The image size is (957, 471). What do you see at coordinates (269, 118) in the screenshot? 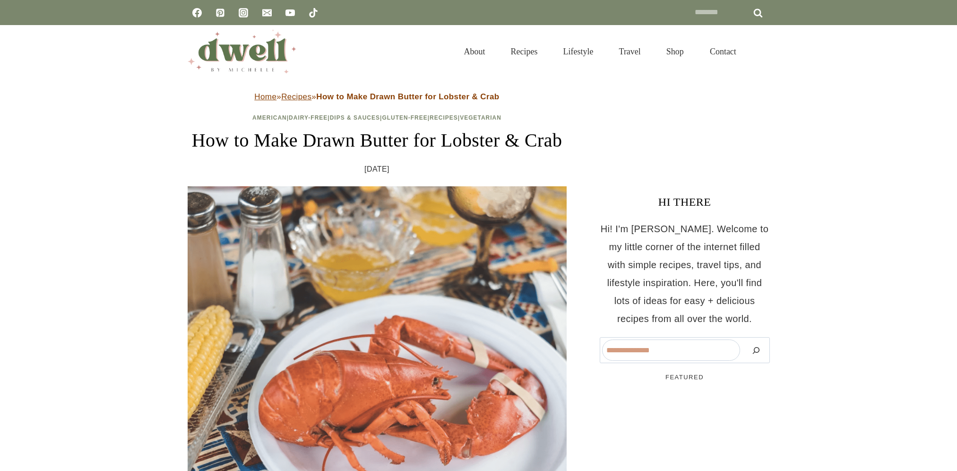
I see `a: American` at bounding box center [269, 118].